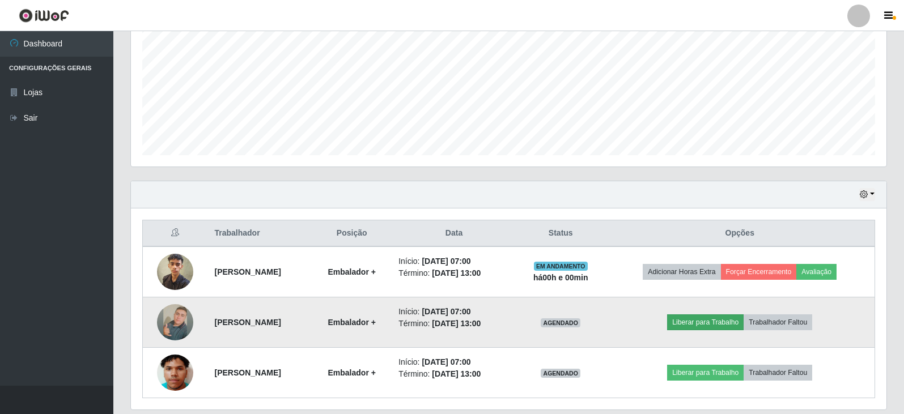  What do you see at coordinates (740, 234) in the screenshot?
I see `th: Opções` at bounding box center [740, 234].